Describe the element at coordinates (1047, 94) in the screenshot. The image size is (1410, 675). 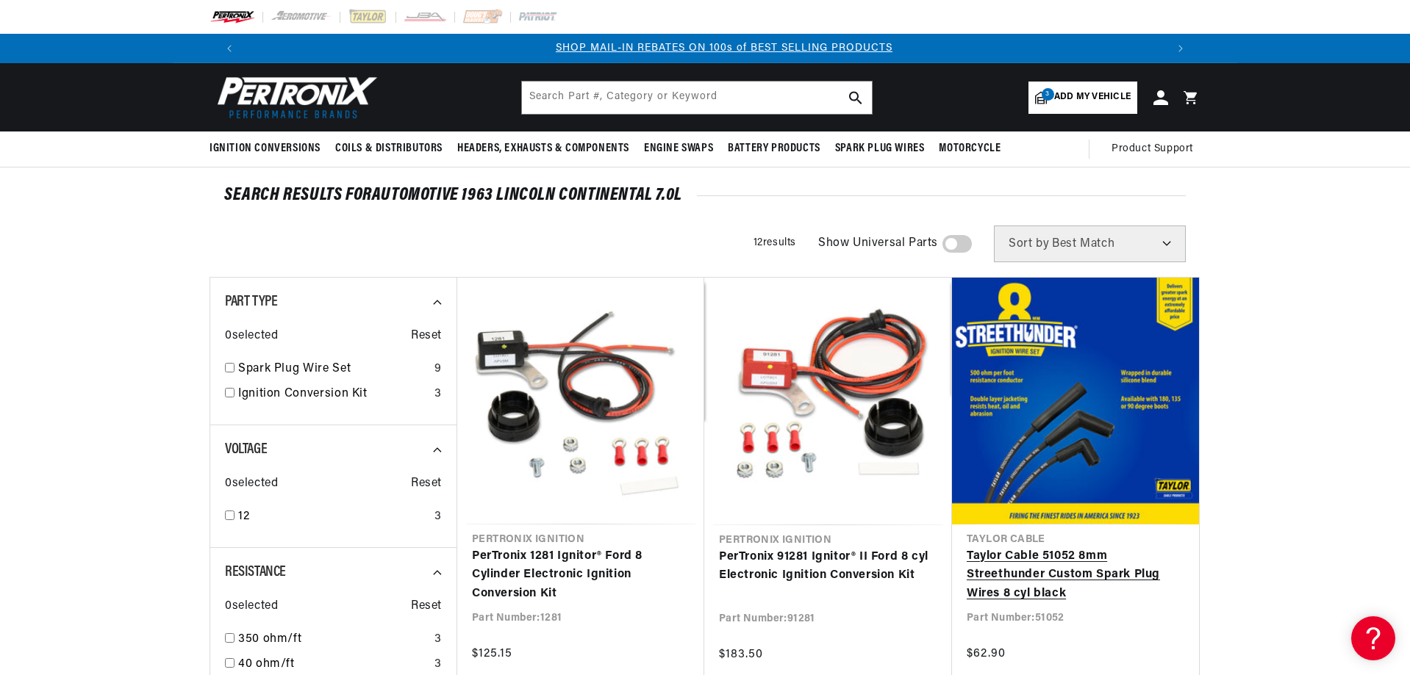
I see `span: 3` at that location.